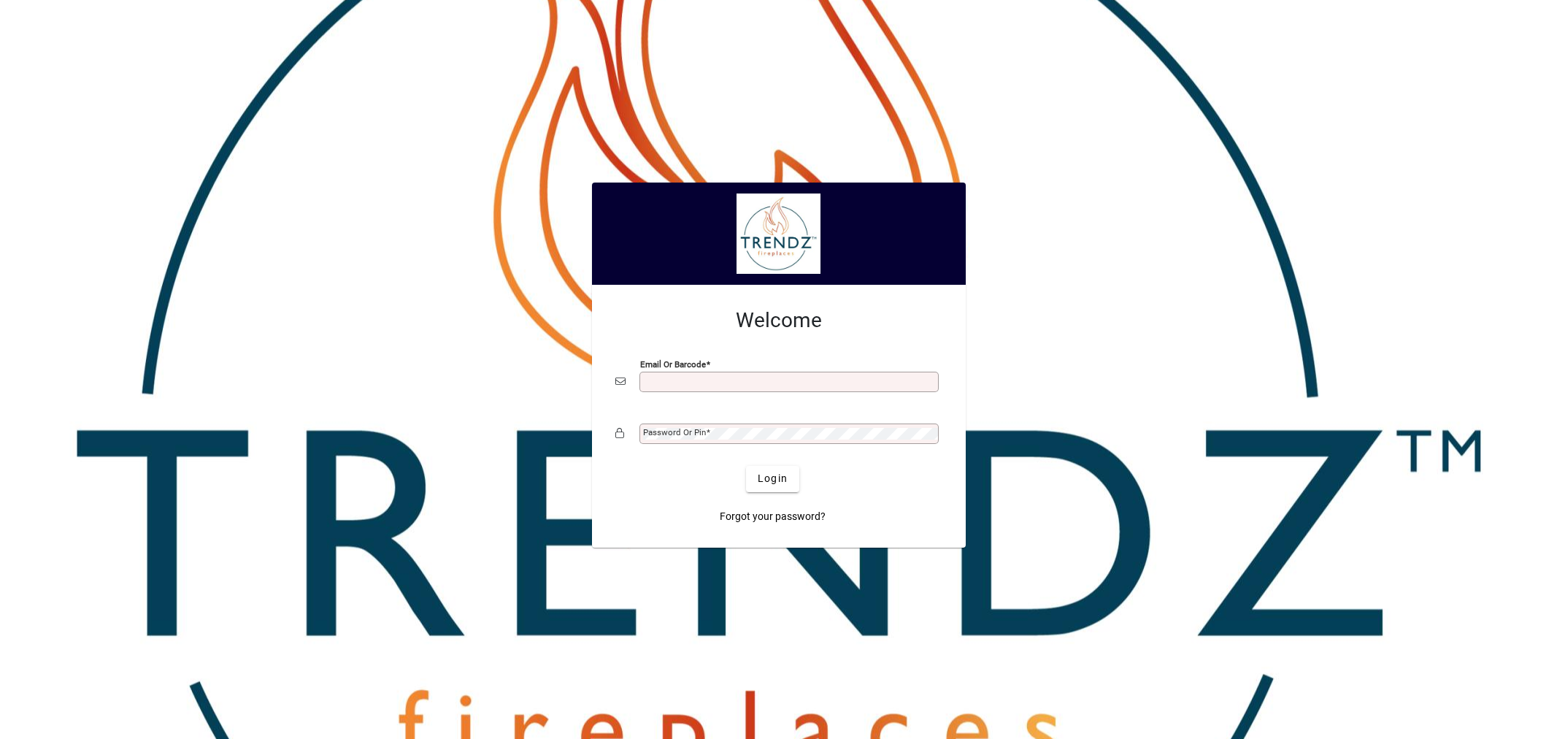 This screenshot has width=1557, height=739. I want to click on mat-label: Password or Pin, so click(674, 432).